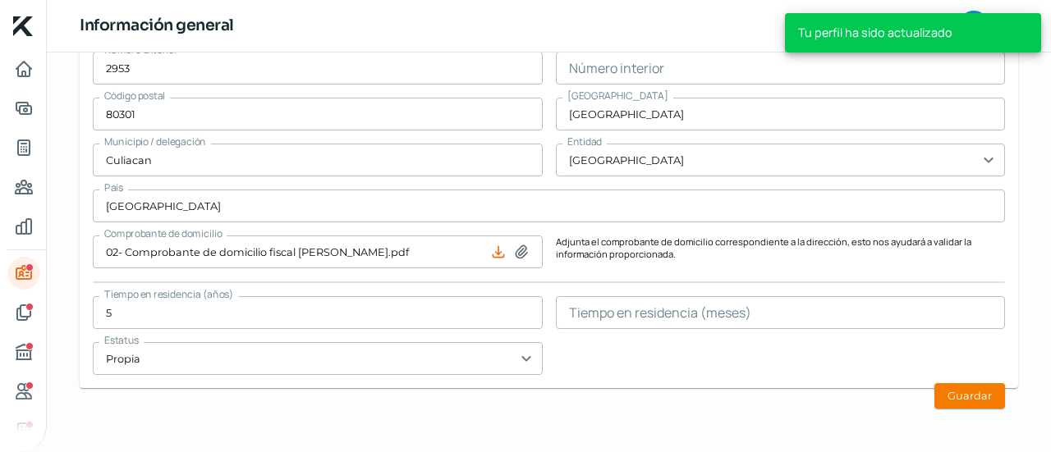 The width and height of the screenshot is (1051, 452). Describe the element at coordinates (157, 25) in the screenshot. I see `h1: Información general` at that location.